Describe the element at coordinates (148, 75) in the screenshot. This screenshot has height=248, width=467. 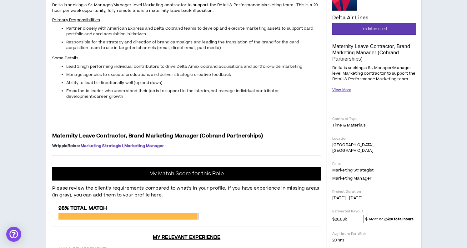
I see `span: Manage agencies to execute productions and deliver strategic creative feedback` at that location.